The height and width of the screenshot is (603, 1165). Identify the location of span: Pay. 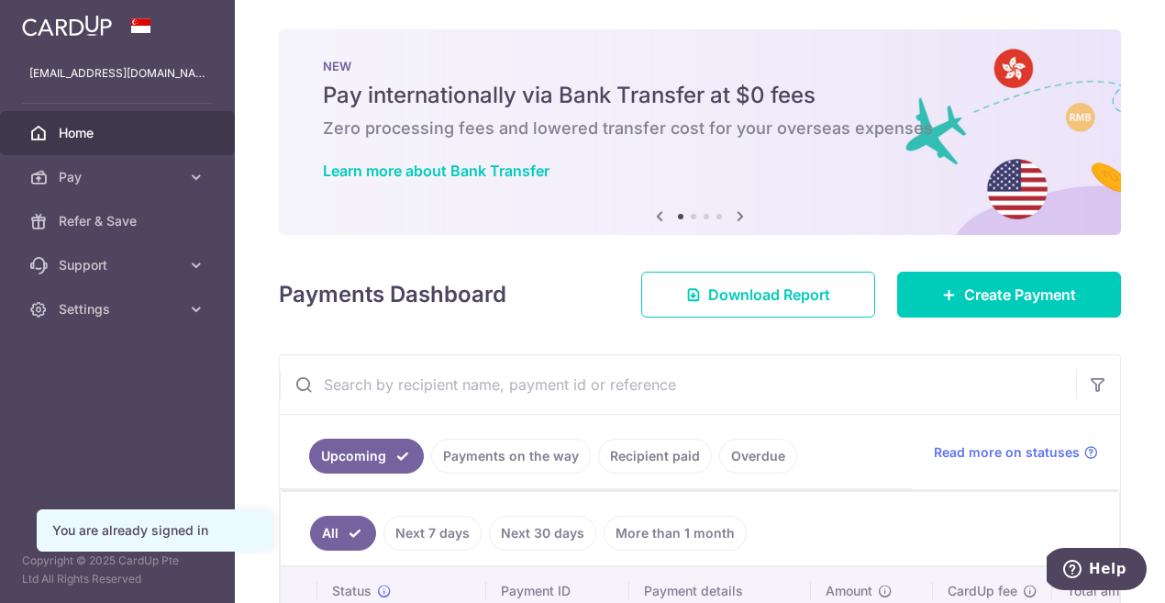
(119, 177).